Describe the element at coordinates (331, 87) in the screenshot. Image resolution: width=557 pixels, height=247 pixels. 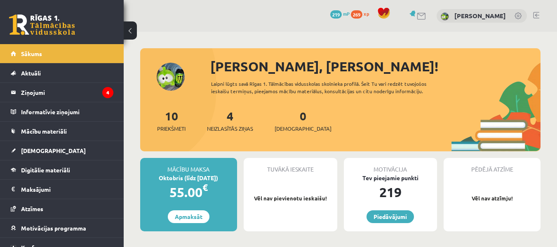
I see `div: Laipni lūgts savā Rīgas 1. Tālmācības vidusskolas skolnieka profilā. Šeit Tu vari redzēt tuvojošo...` at that location.